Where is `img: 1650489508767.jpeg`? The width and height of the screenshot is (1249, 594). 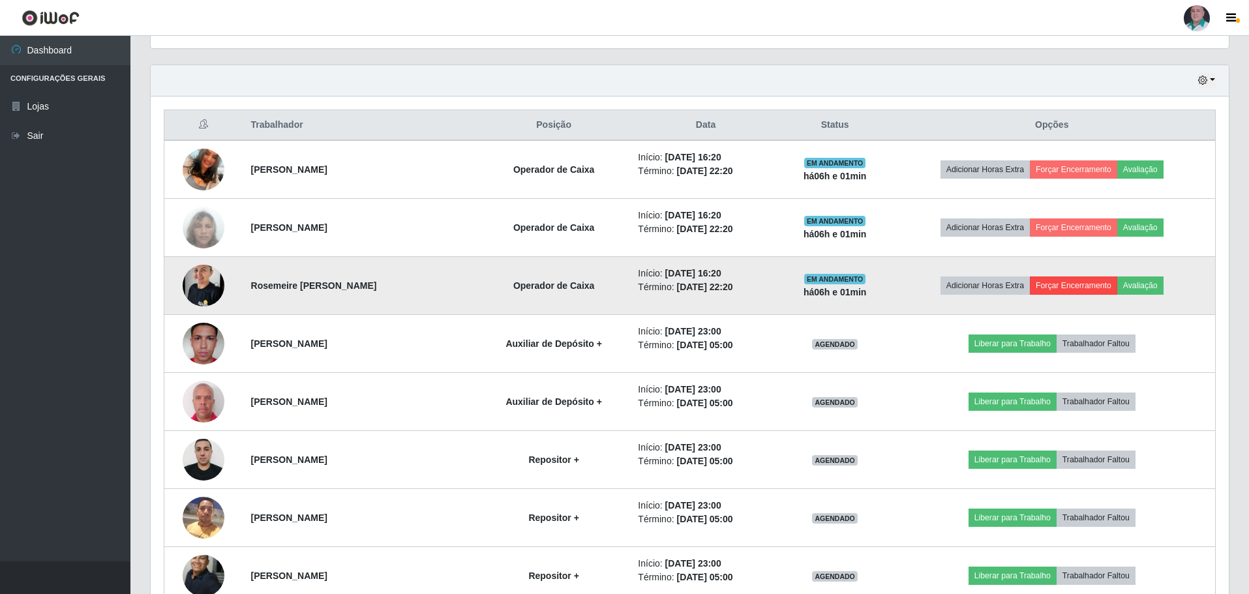
img: 1650489508767.jpeg is located at coordinates (203, 228).